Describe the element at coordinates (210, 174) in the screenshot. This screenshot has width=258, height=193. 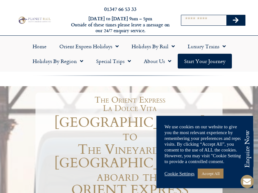
I see `a: Accept All` at that location.